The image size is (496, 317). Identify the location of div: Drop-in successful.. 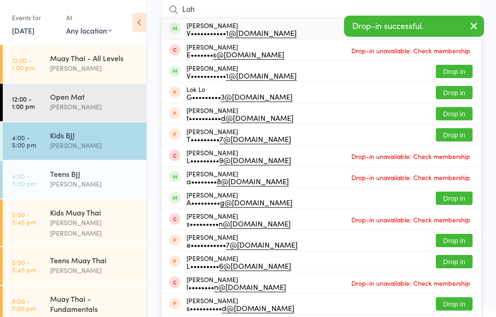
(414, 26).